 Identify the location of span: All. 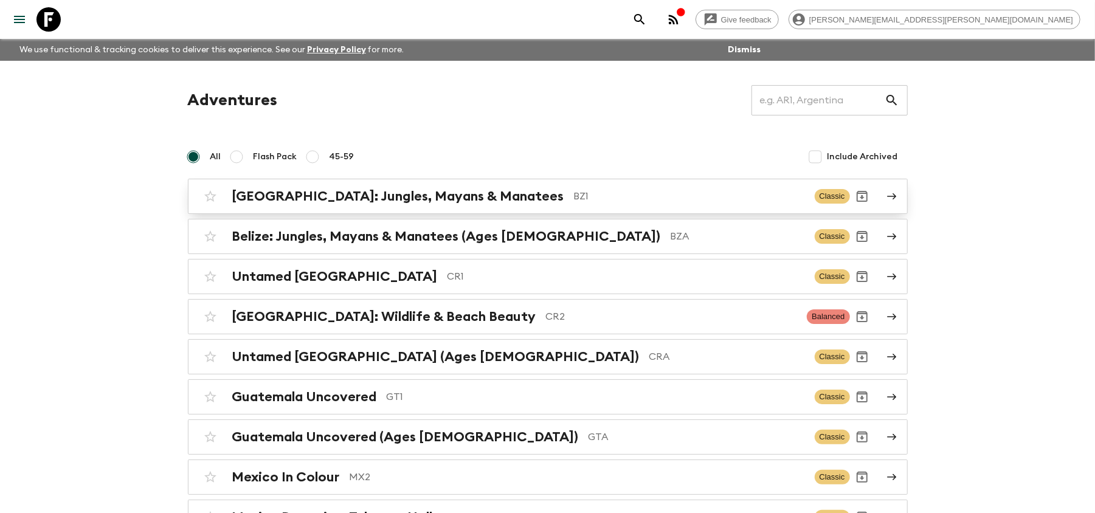
(216, 157).